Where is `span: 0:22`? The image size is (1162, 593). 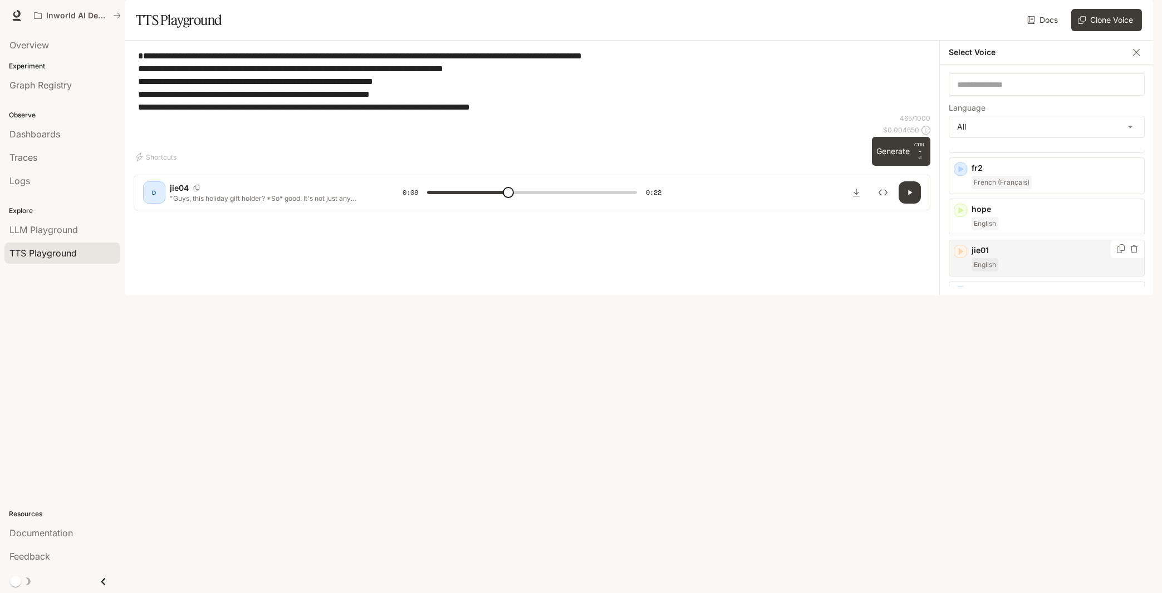
span: 0:22 is located at coordinates (653, 193).